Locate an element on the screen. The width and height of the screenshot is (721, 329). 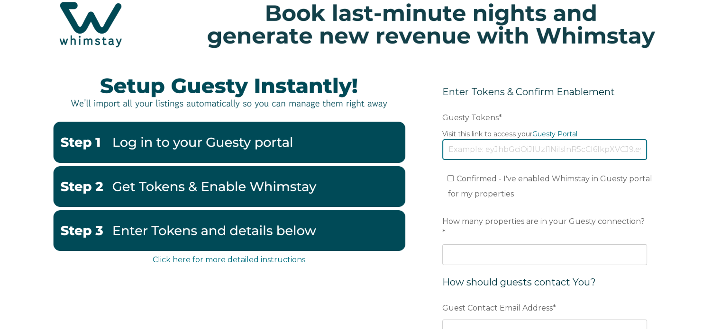
span: Guest Contact Email Address is located at coordinates (497, 308).